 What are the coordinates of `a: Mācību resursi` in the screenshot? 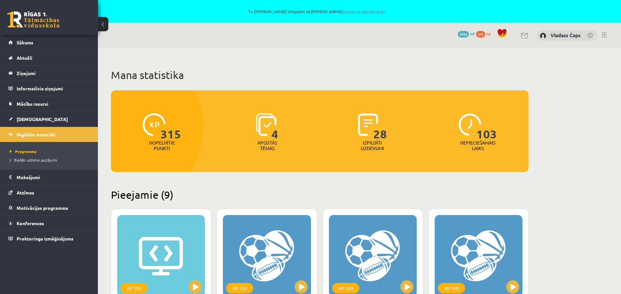 It's located at (49, 104).